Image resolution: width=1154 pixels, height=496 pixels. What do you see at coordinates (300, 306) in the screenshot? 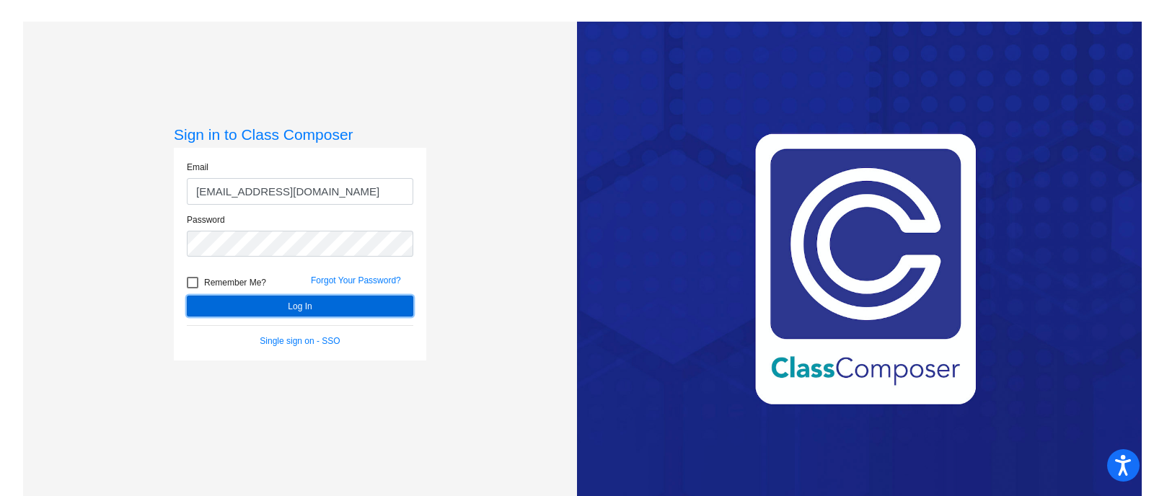
I see `button: Log In` at bounding box center [300, 306].